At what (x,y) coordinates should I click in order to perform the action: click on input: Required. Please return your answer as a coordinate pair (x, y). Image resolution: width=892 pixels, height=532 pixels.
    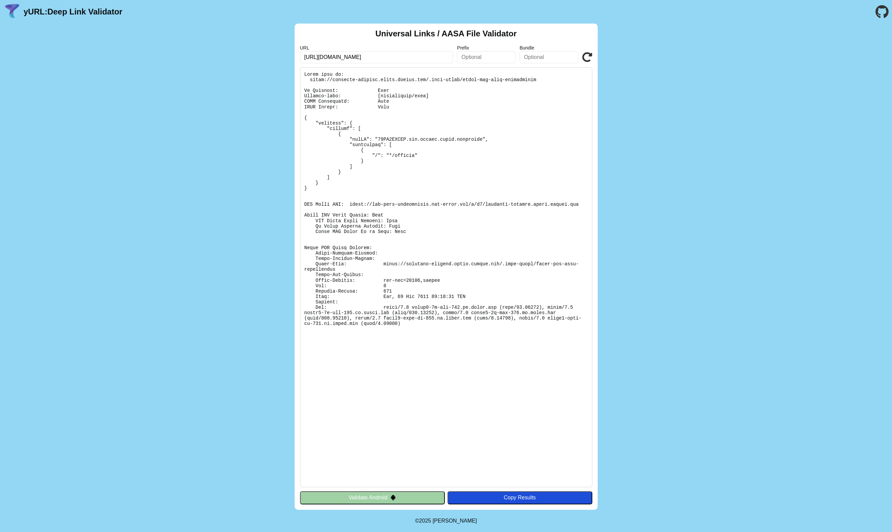
    Looking at the image, I should click on (377, 57).